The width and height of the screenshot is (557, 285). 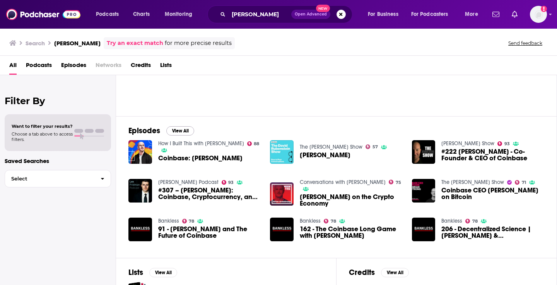 What do you see at coordinates (144, 130) in the screenshot?
I see `h2: Episodes` at bounding box center [144, 130].